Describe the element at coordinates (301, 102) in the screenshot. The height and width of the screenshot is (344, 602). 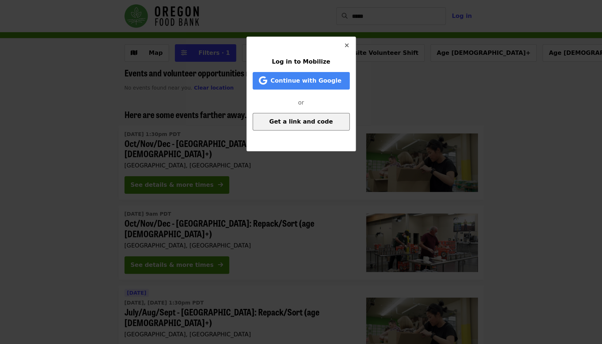
I see `span: or` at that location.